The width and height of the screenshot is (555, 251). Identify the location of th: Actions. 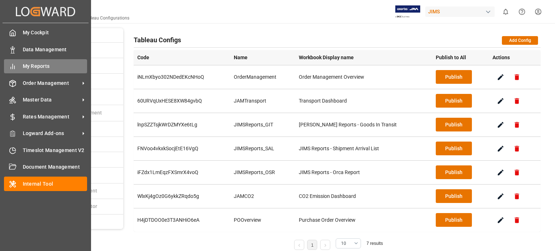
(515, 58).